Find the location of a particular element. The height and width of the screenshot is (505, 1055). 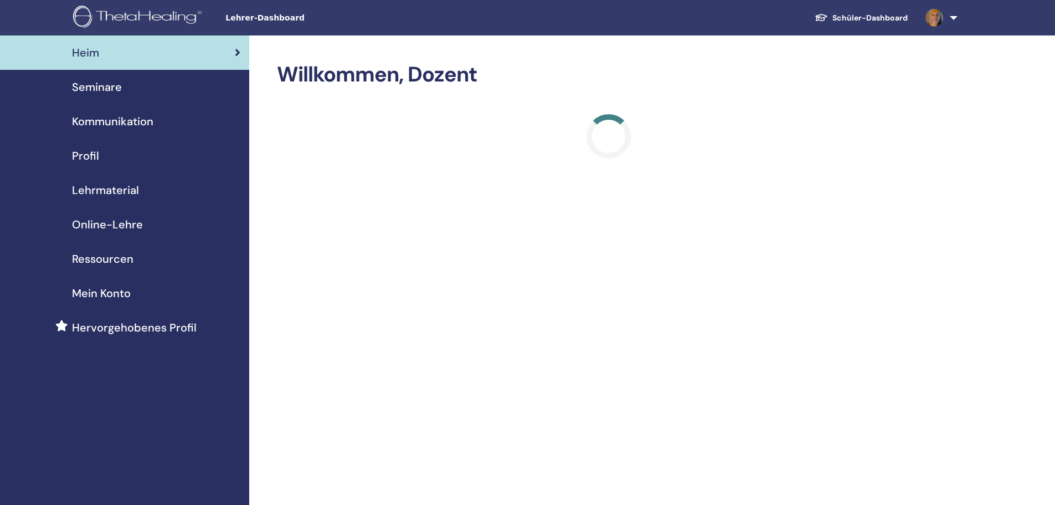

img: default.jpg is located at coordinates (934, 18).